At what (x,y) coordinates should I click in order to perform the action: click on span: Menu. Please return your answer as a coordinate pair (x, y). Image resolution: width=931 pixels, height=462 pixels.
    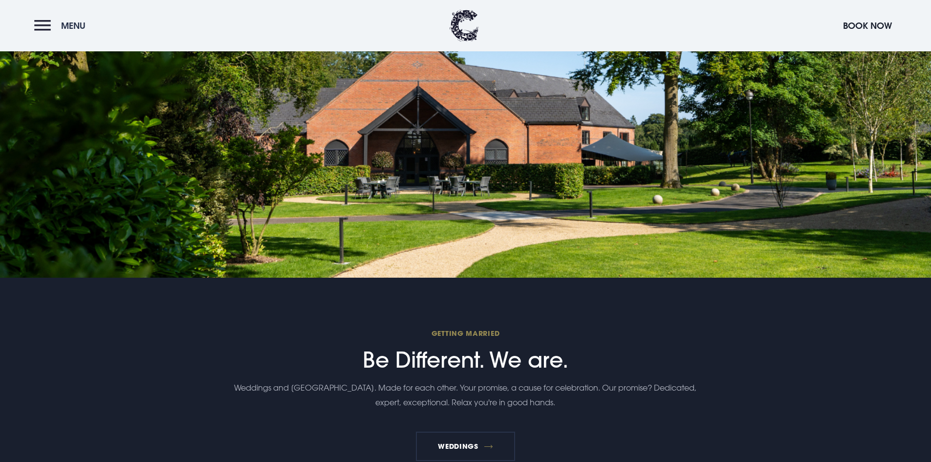
    Looking at the image, I should click on (73, 25).